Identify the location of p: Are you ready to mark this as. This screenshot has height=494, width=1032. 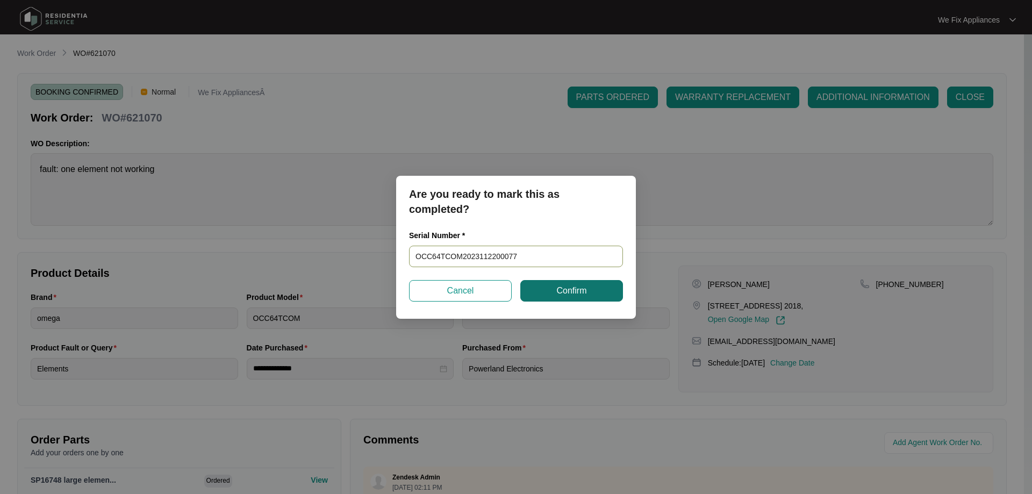
(516, 194).